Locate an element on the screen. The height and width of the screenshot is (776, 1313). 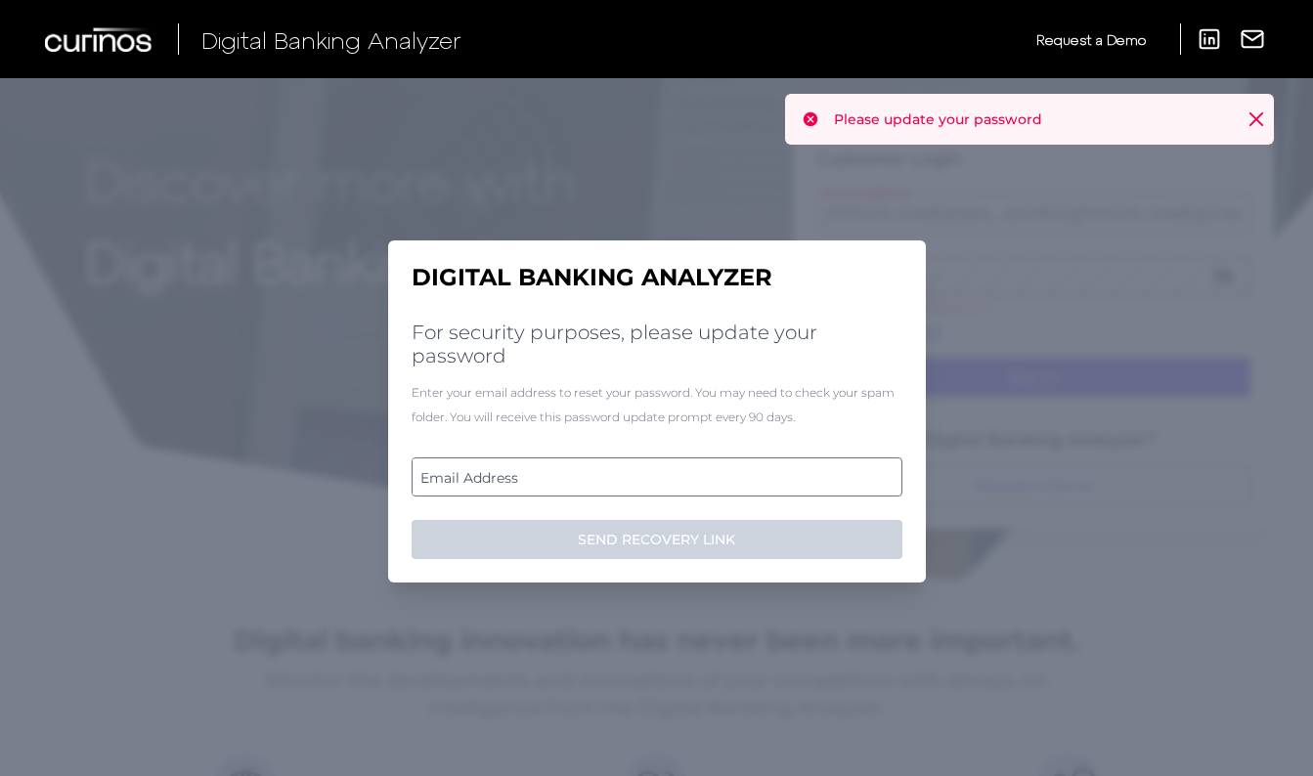
h1: Digital Banking Analyzer is located at coordinates (657, 278).